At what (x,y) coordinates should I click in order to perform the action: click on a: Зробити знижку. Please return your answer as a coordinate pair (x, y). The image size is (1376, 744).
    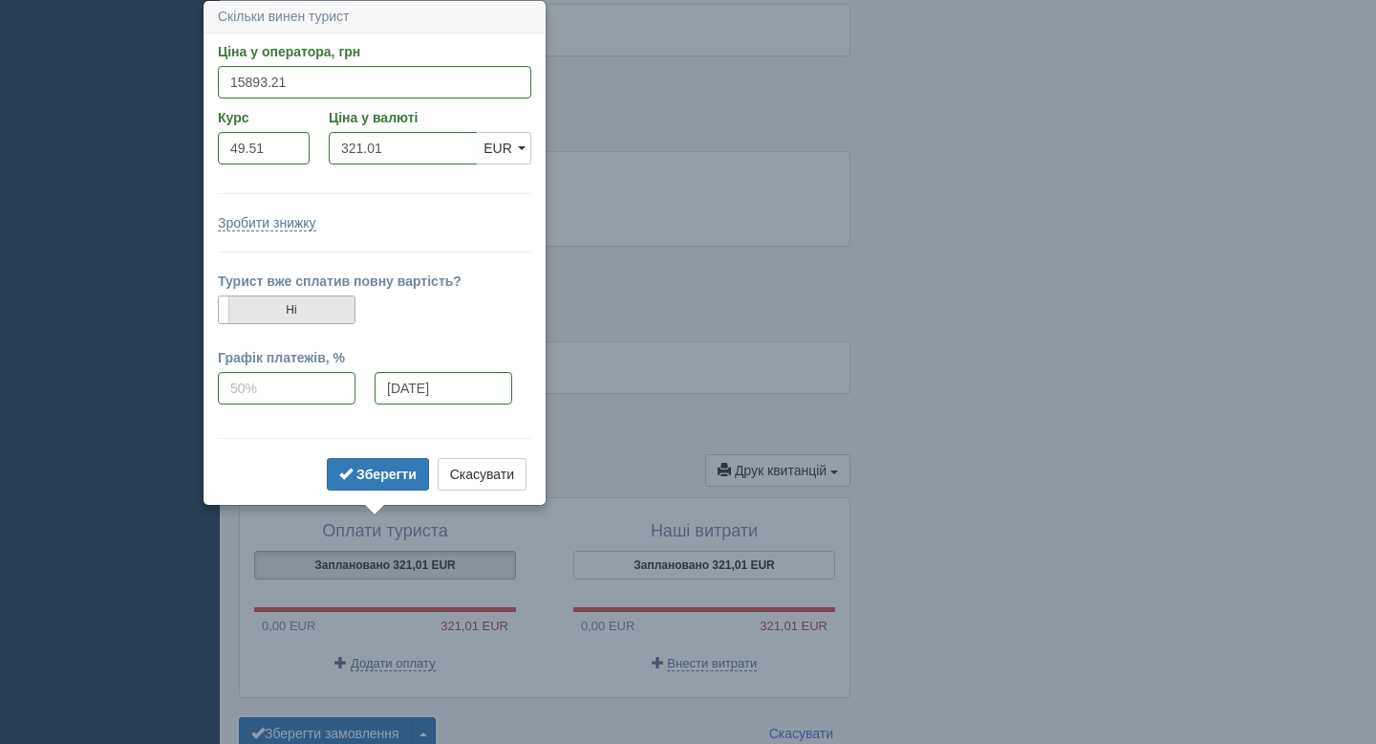
    Looking at the image, I should click on (267, 223).